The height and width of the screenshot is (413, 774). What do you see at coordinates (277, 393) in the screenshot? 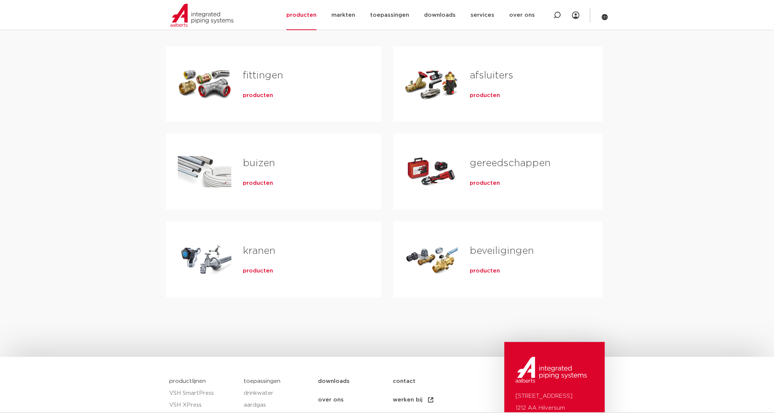
I see `a: drinkwater` at bounding box center [277, 393].